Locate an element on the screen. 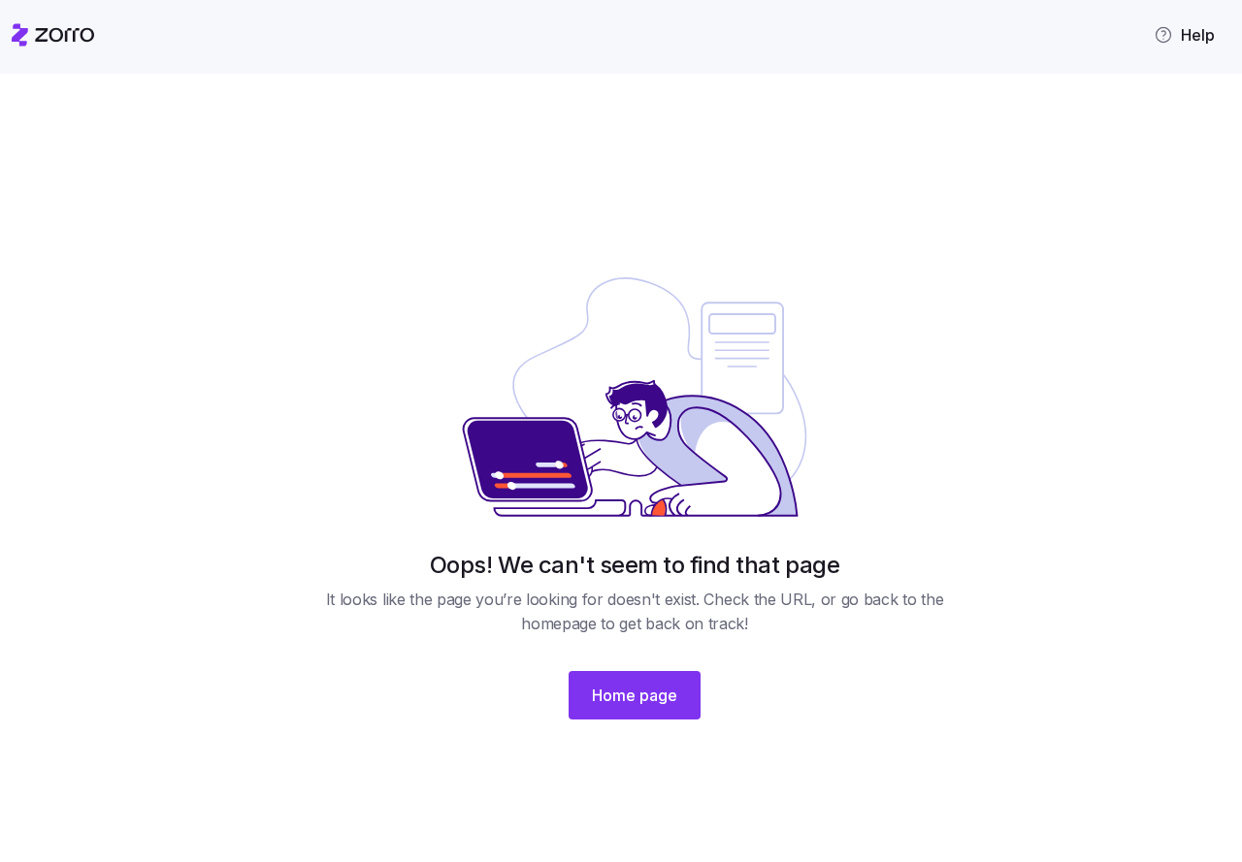  h1: Oops! We can't seem to find that page is located at coordinates (635, 565).